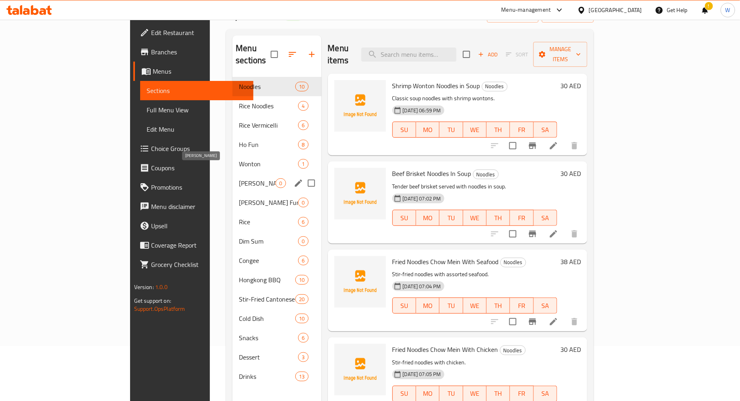 The height and width of the screenshot is (401, 740). What do you see at coordinates (193, 245) in the screenshot?
I see `a: Coverage Report` at bounding box center [193, 245].